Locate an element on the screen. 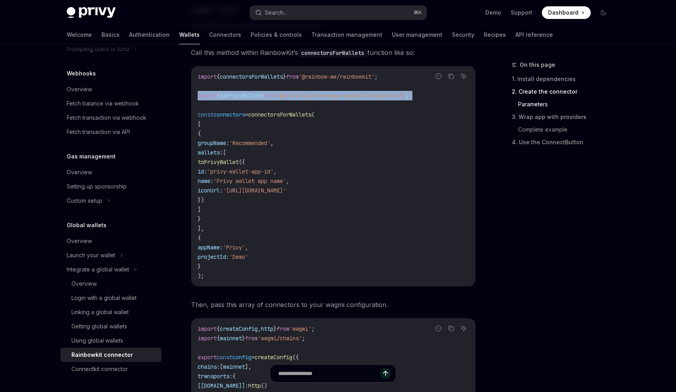 This screenshot has height=392, width=676. div: Connectkit connector is located at coordinates (100, 369).